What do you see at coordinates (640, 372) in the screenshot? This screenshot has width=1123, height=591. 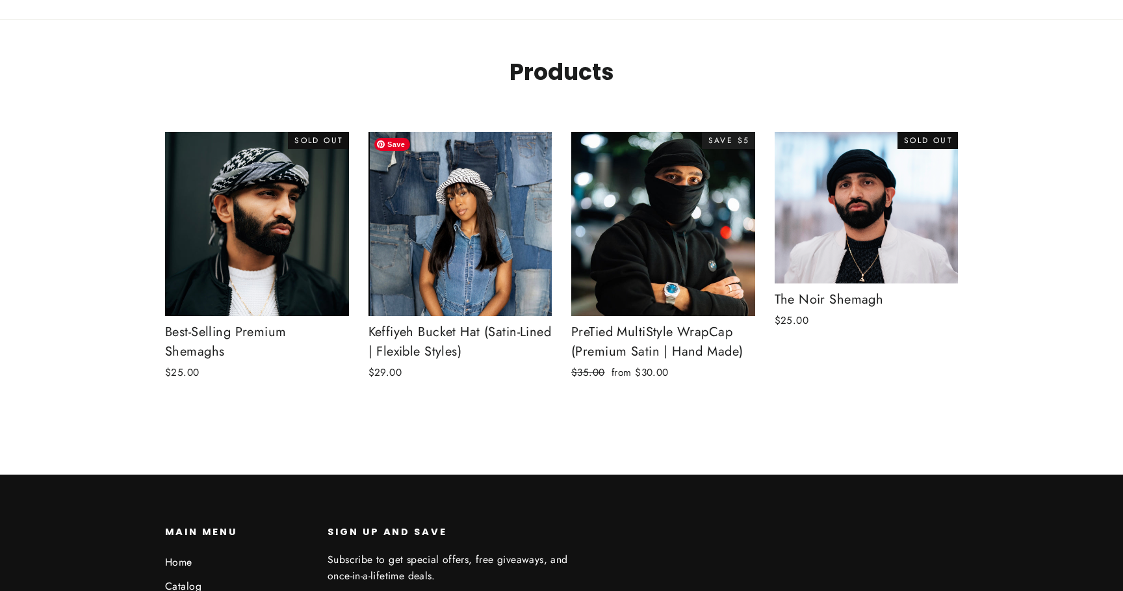 I see `span: from $30.00` at bounding box center [640, 372].